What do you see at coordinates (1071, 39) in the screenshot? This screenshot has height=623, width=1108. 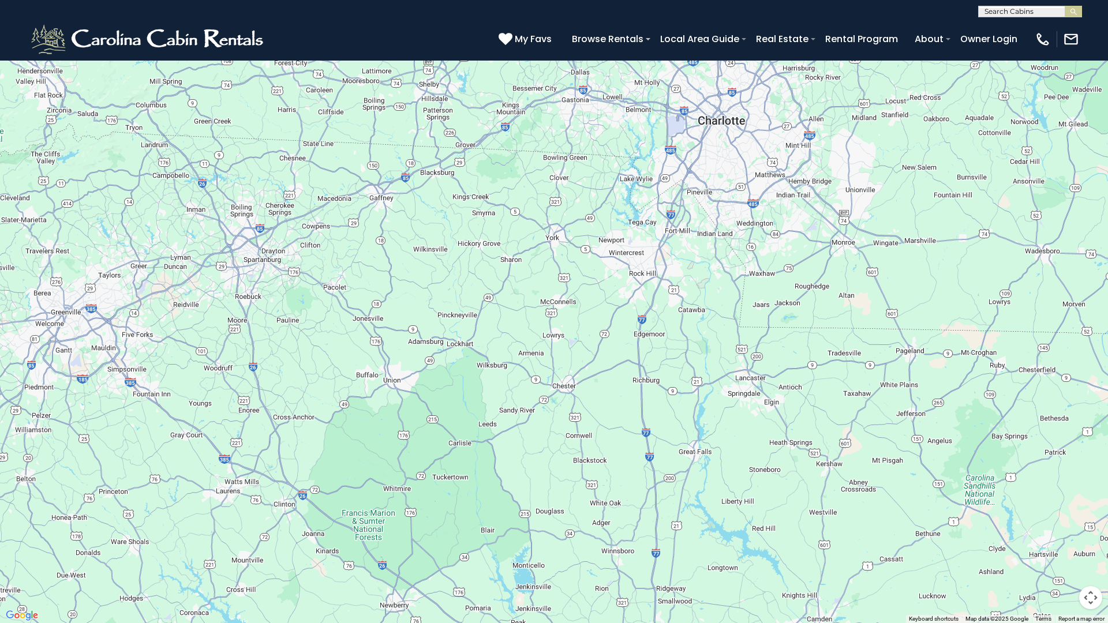 I see `img: mail-regular-white.png` at bounding box center [1071, 39].